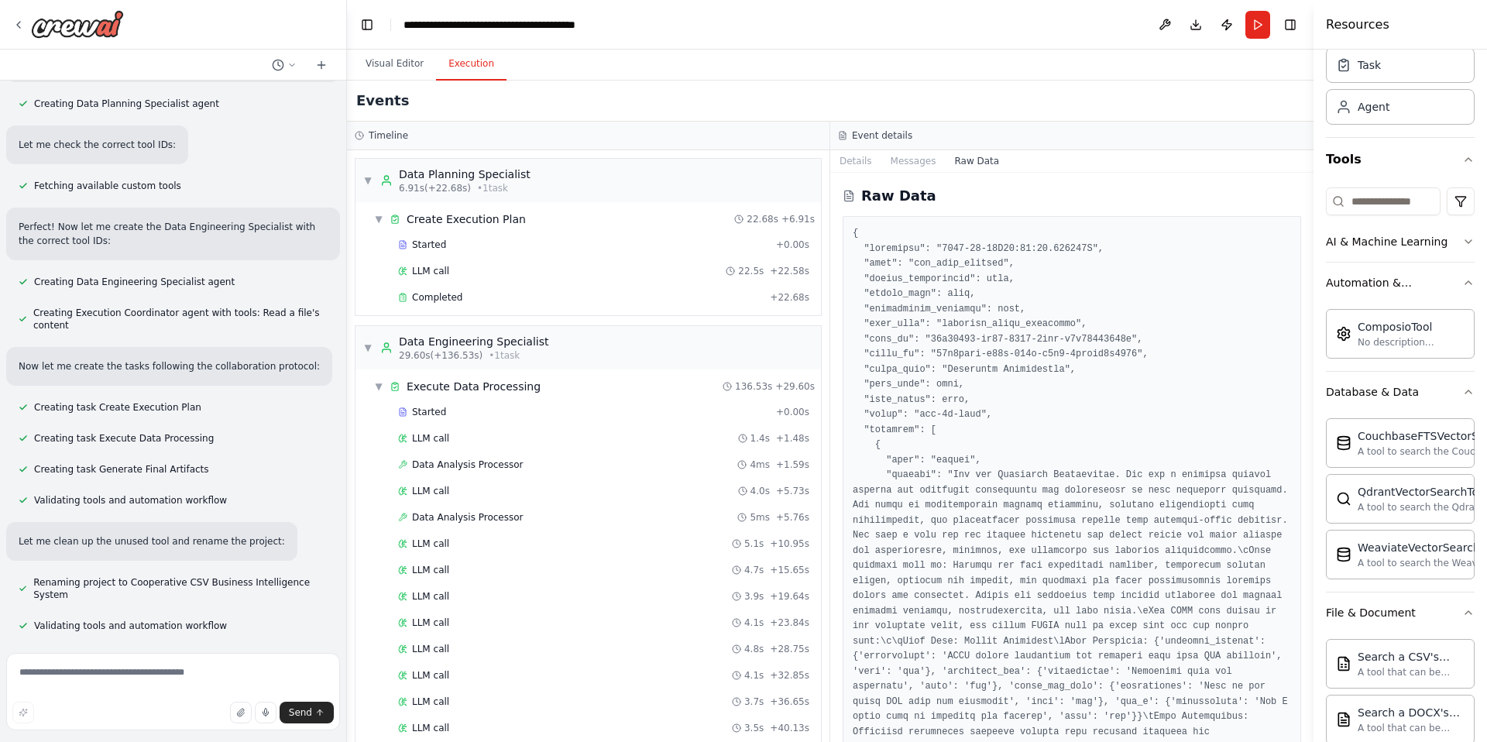 The width and height of the screenshot is (1487, 742). What do you see at coordinates (856, 161) in the screenshot?
I see `button: Details` at bounding box center [856, 161].